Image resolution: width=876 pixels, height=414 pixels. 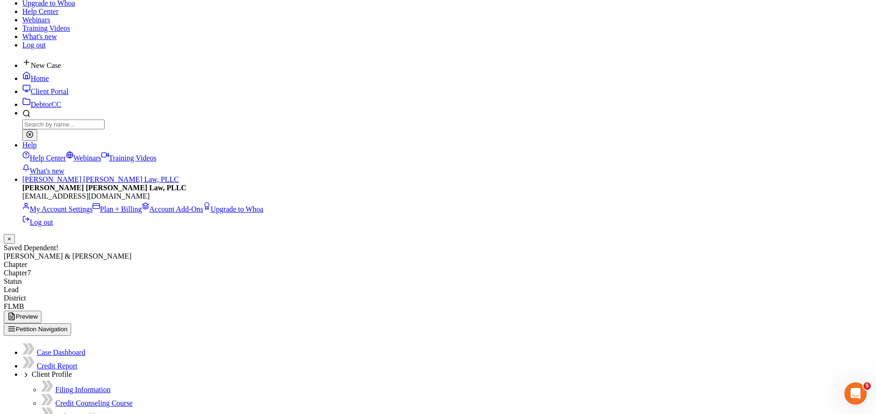 What do you see at coordinates (117, 209) in the screenshot?
I see `a: Plan + Billing` at bounding box center [117, 209].